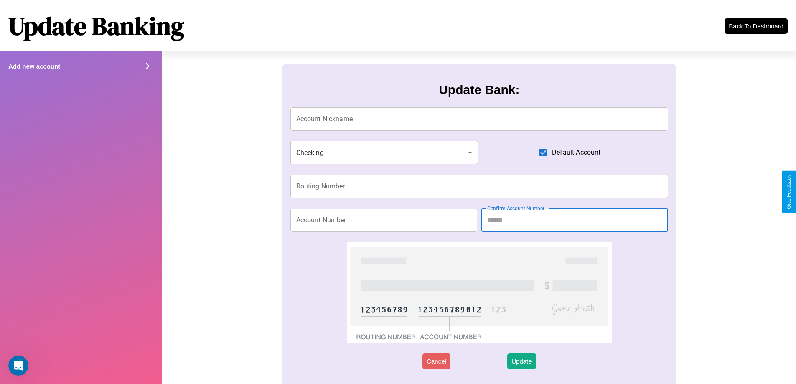  What do you see at coordinates (479, 293) in the screenshot?
I see `img: check` at bounding box center [479, 293].